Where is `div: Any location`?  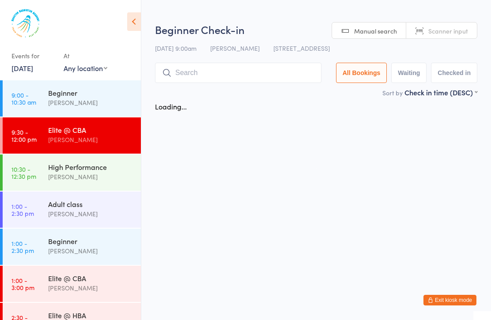 div: Any location is located at coordinates (85, 68).